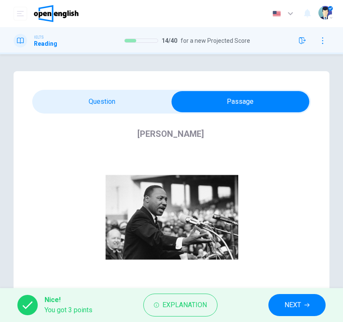  I want to click on button: open mobile menu, so click(20, 14).